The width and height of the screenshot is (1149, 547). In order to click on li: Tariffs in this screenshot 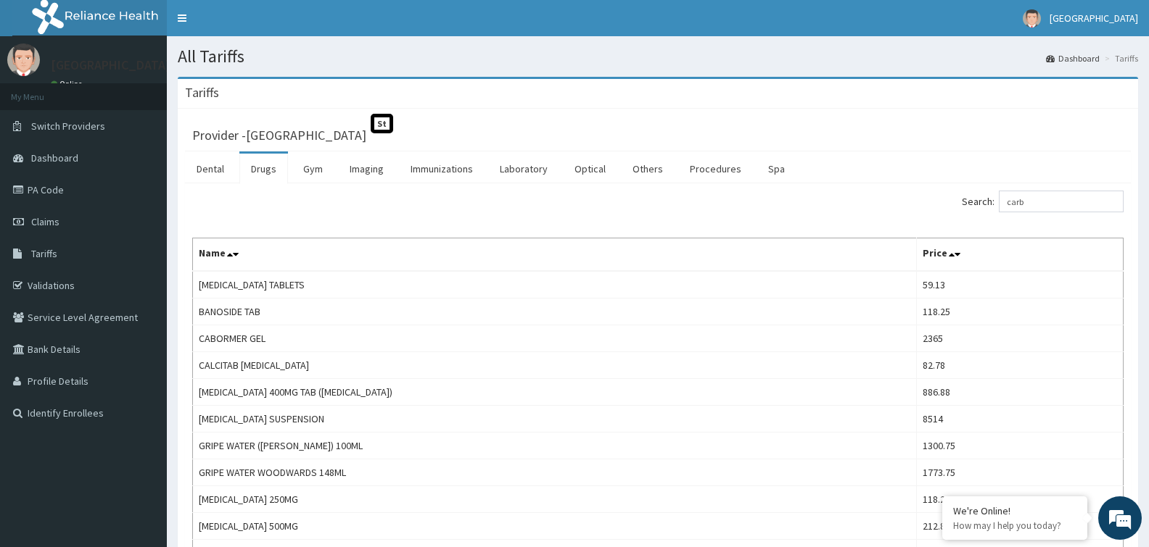, I will do `click(1119, 58)`.